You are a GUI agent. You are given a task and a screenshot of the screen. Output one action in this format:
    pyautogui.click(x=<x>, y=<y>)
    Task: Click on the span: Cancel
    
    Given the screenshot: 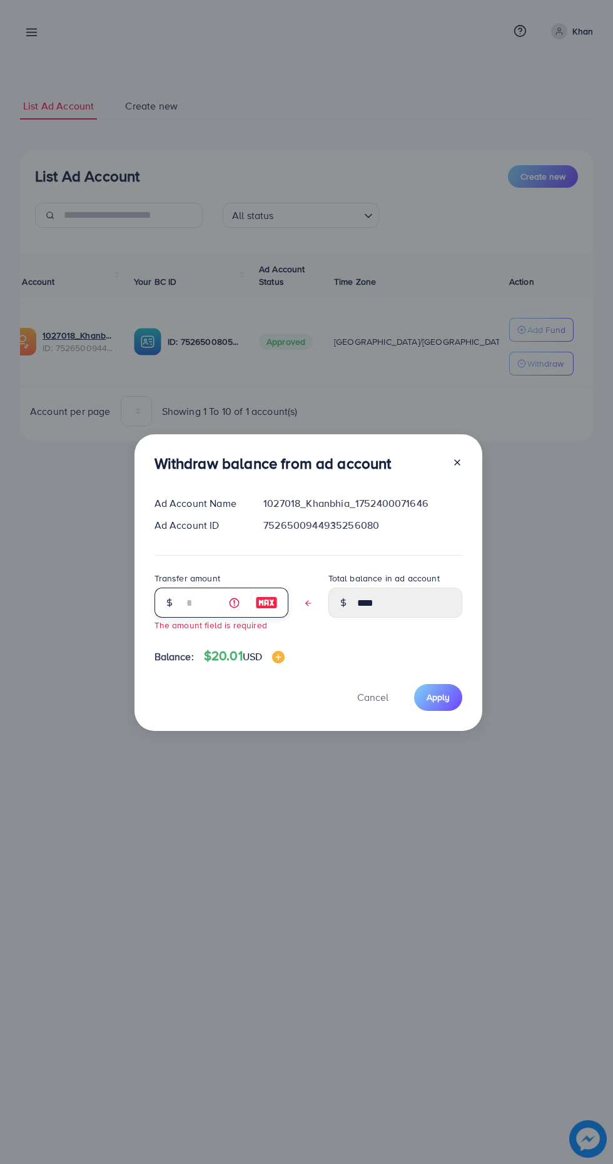 What is the action you would take?
    pyautogui.click(x=373, y=697)
    